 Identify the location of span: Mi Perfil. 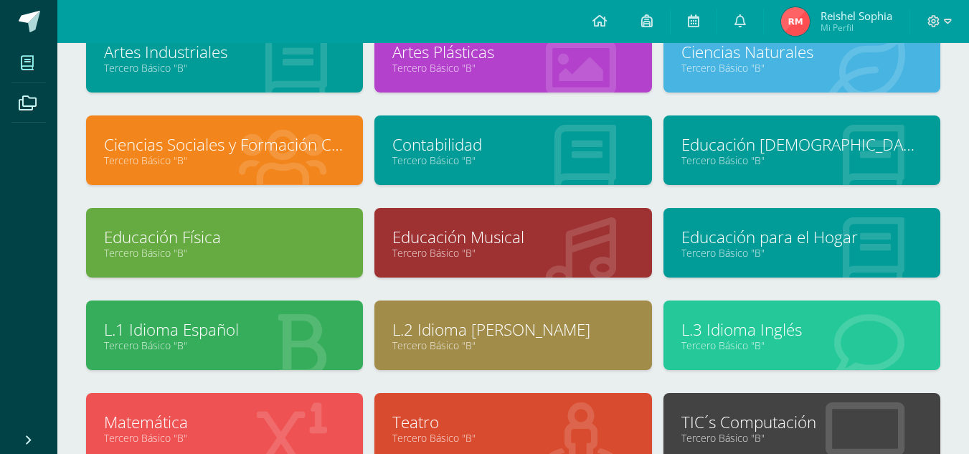
(856, 27).